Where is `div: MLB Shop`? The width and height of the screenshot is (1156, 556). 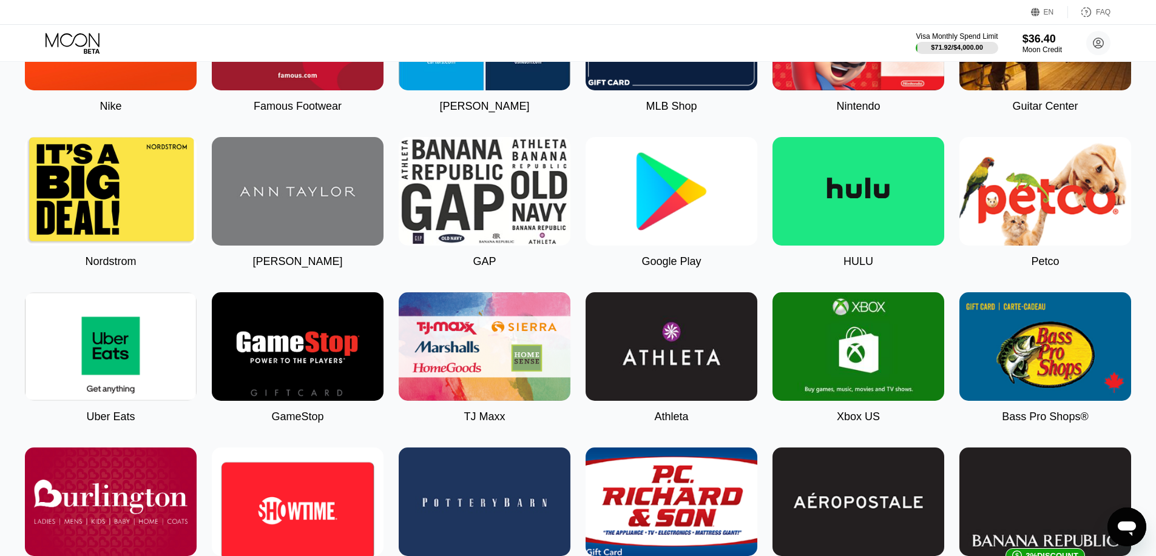 div: MLB Shop is located at coordinates (671, 106).